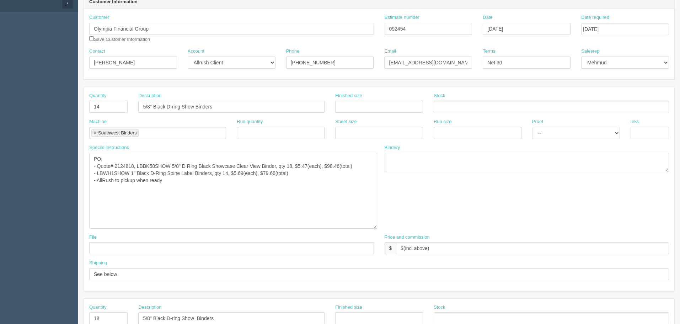 Image resolution: width=680 pixels, height=324 pixels. Describe the element at coordinates (250, 122) in the screenshot. I see `label: Run quantity` at that location.